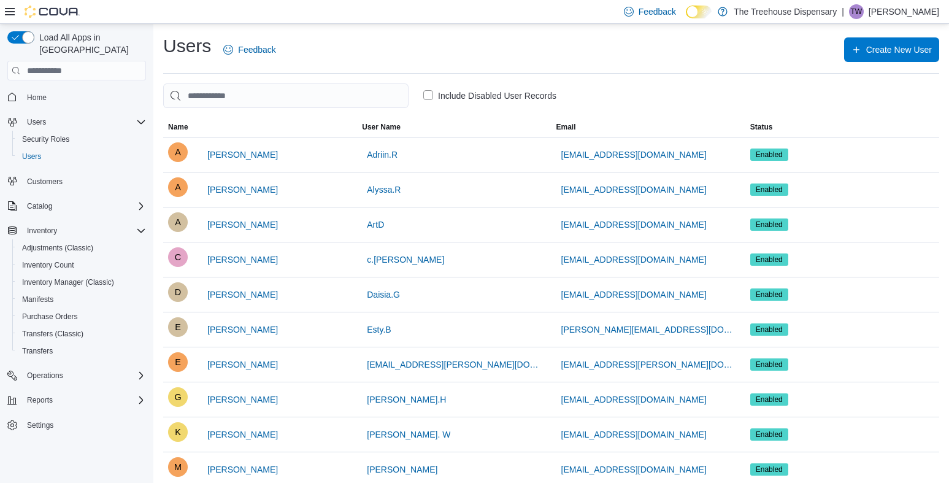 The height and width of the screenshot is (483, 949). Describe the element at coordinates (37, 299) in the screenshot. I see `span: Manifests` at that location.